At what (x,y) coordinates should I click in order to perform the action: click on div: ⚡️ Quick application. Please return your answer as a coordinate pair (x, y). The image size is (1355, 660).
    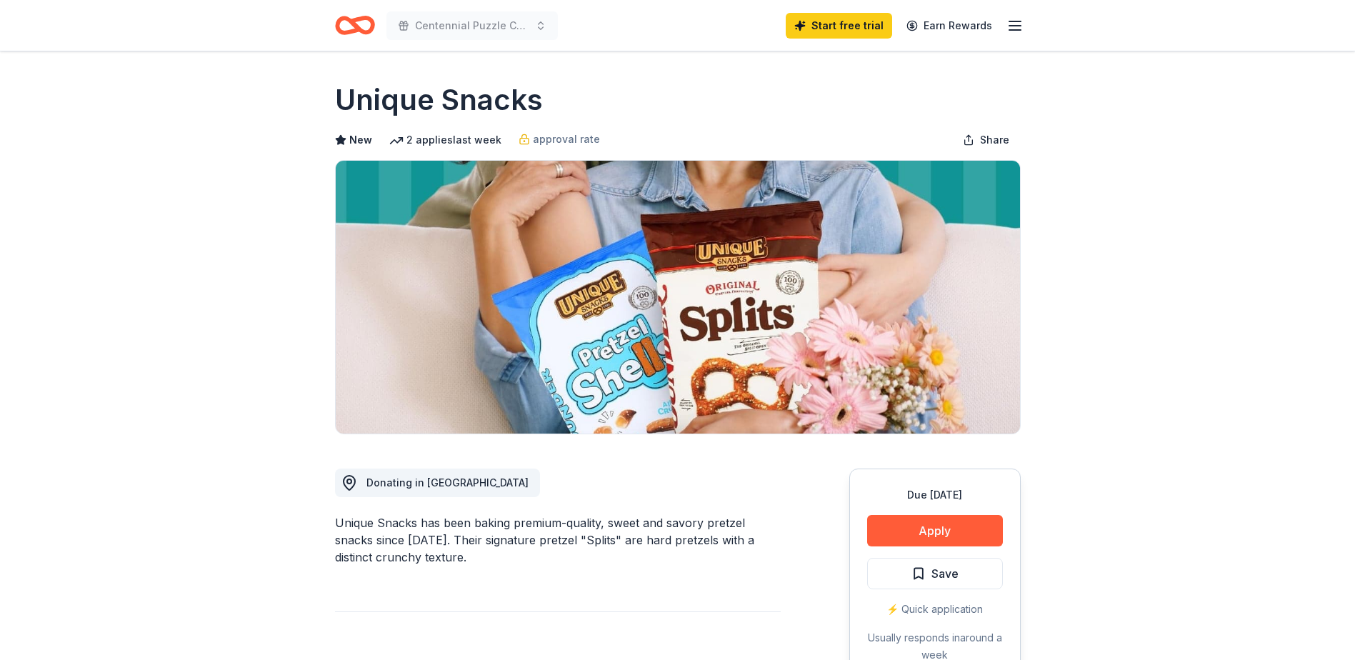
    Looking at the image, I should click on (935, 609).